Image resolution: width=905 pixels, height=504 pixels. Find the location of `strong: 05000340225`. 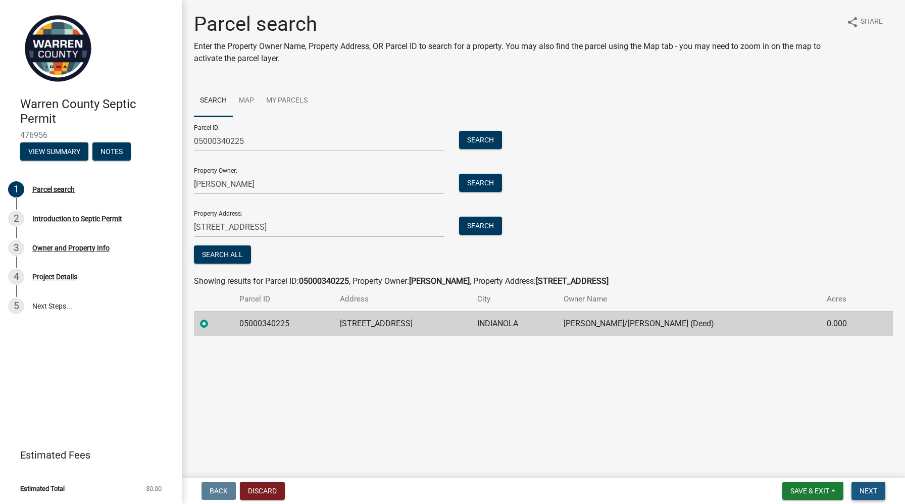

strong: 05000340225 is located at coordinates (324, 281).